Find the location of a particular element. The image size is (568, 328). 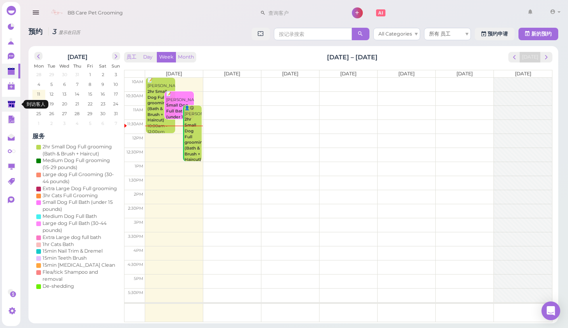

span: 预约 is located at coordinates (36, 31).